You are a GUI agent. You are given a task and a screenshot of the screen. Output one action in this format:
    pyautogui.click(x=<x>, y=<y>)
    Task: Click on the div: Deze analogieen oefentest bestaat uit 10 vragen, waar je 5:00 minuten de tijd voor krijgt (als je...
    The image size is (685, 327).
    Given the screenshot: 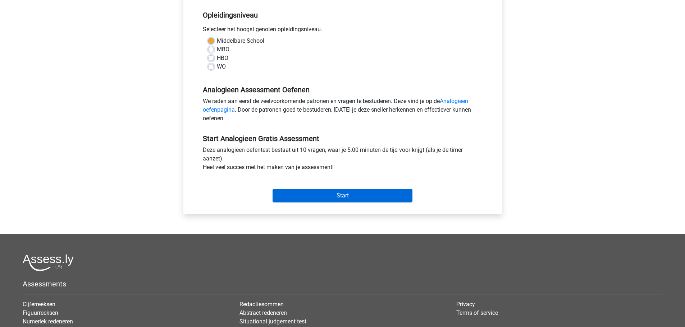 What is the action you would take?
    pyautogui.click(x=343, y=160)
    